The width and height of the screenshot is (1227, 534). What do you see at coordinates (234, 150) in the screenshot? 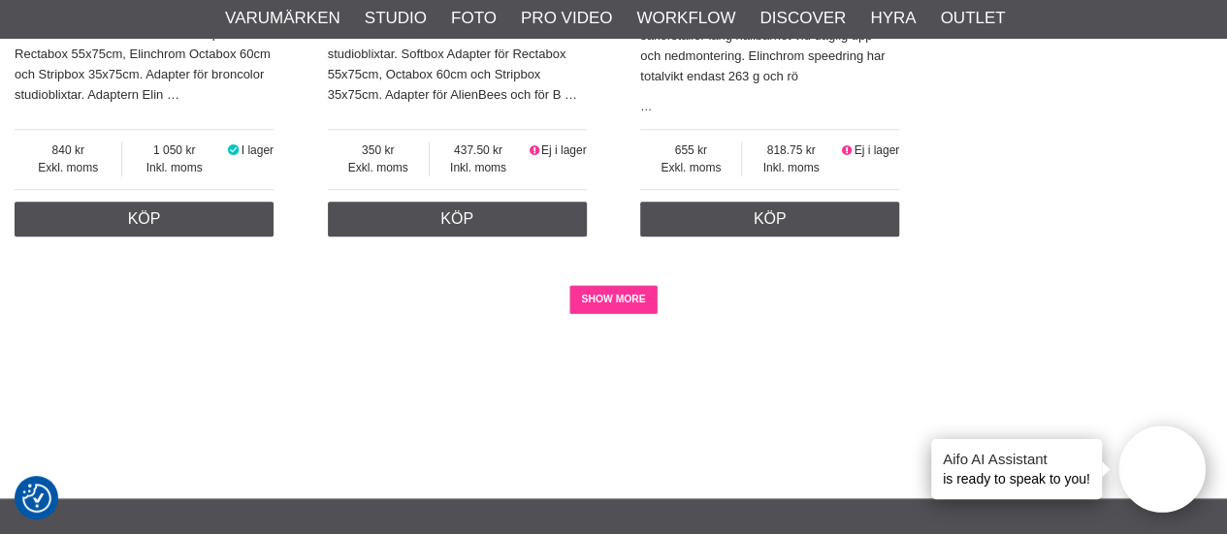
I see `i: I lager` at bounding box center [234, 150].